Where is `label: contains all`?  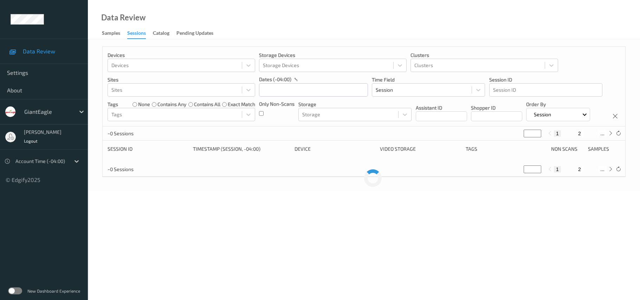
label: contains all is located at coordinates (207, 104).